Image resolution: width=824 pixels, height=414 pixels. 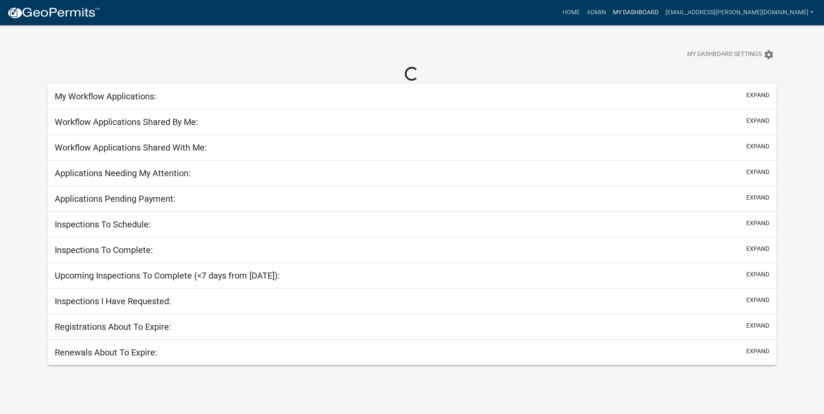 What do you see at coordinates (113, 327) in the screenshot?
I see `h5: Registrations About To Expire:` at bounding box center [113, 327].